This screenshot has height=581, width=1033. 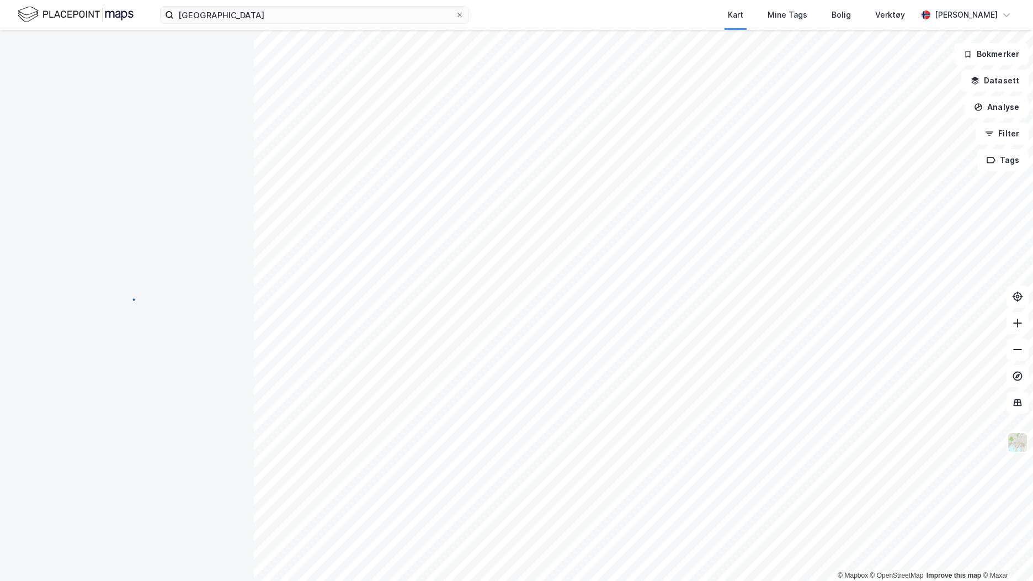 I want to click on input: Søk på adresse, matrikkel, gårdeiere, leietakere eller personer, so click(x=315, y=15).